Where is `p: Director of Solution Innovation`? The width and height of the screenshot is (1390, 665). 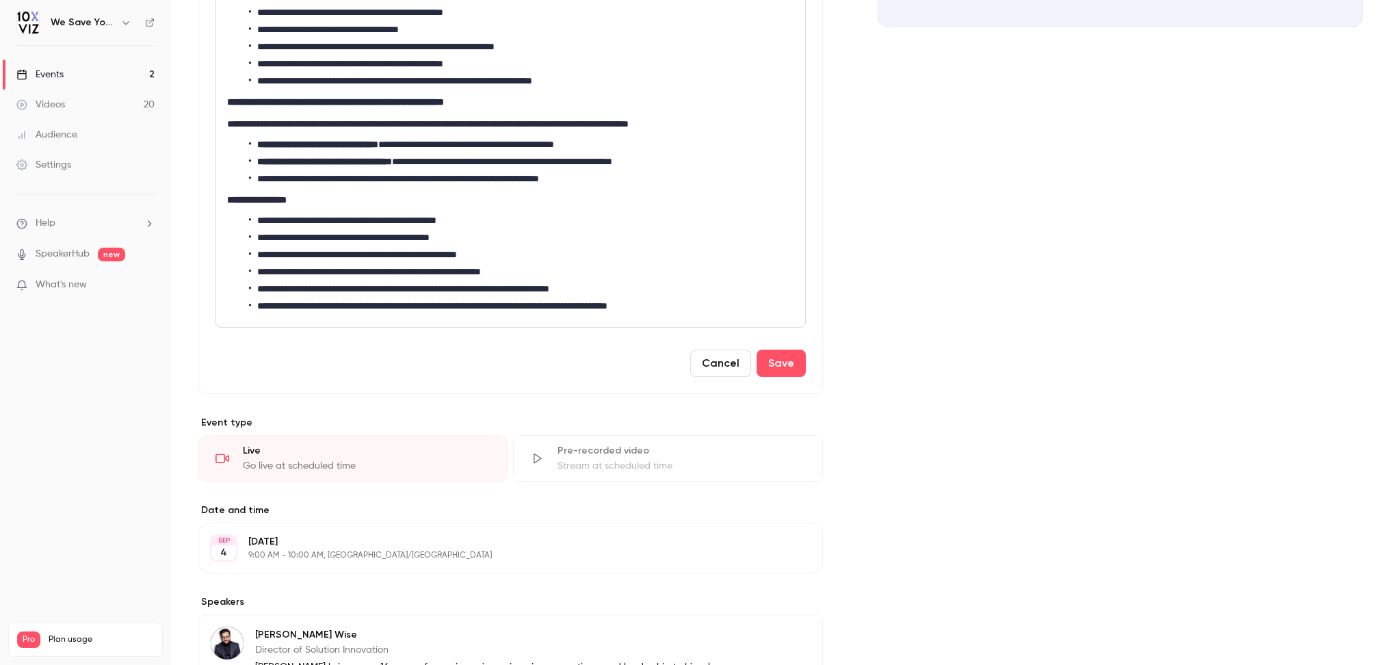
p: Director of Solution Innovation is located at coordinates (495, 650).